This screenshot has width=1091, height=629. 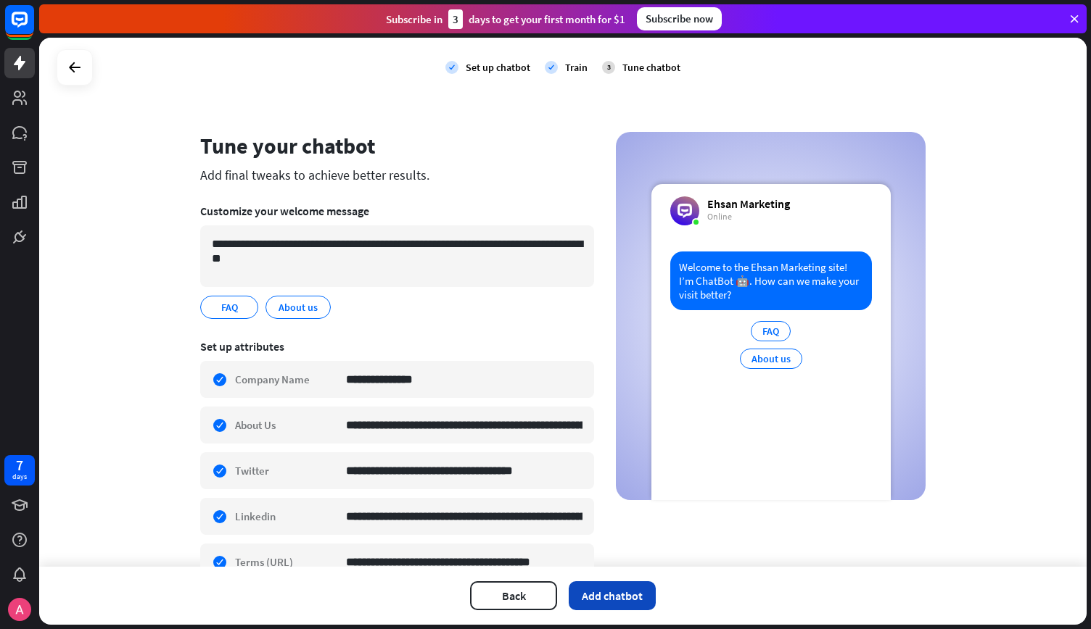 I want to click on div: Add final tweaks to achieve better results., so click(x=397, y=175).